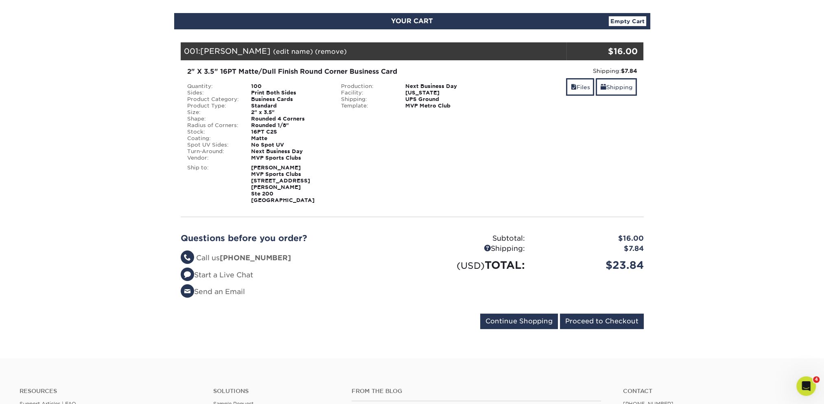 The image size is (824, 404). I want to click on a: Files, so click(580, 87).